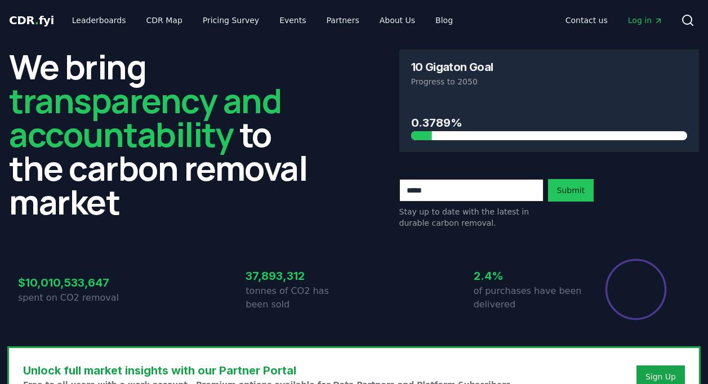 The image size is (708, 384). Describe the element at coordinates (99, 20) in the screenshot. I see `a: Leaderboards` at that location.